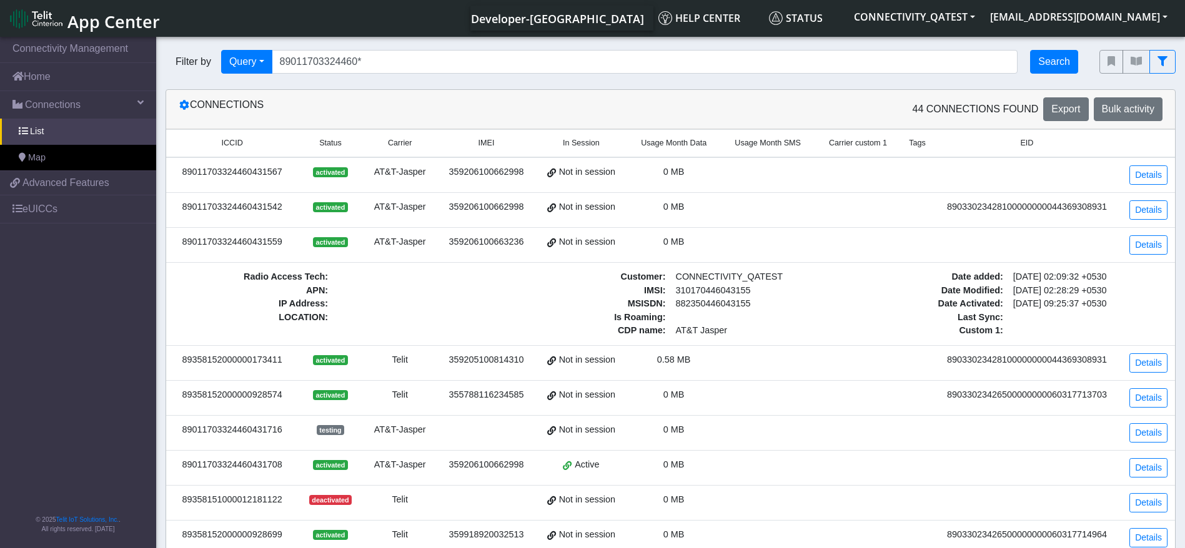 This screenshot has height=548, width=1185. Describe the element at coordinates (420, 109) in the screenshot. I see `div: Connections` at that location.